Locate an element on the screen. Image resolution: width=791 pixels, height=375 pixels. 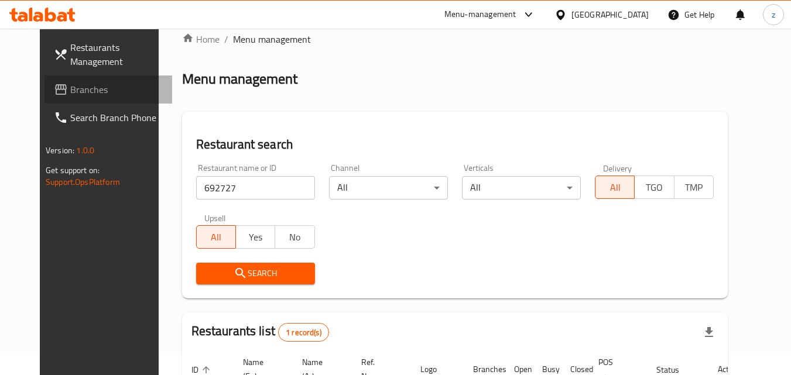
button: No is located at coordinates (294, 237).